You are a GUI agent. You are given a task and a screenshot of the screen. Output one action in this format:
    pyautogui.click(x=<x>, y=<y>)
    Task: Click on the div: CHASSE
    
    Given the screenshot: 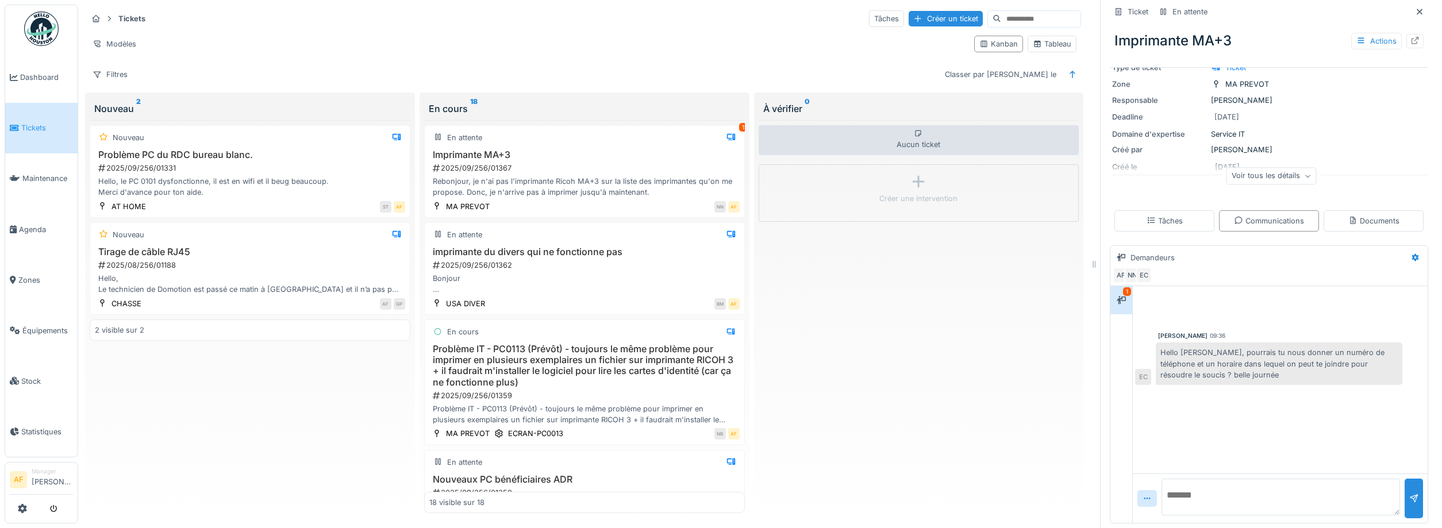 What is the action you would take?
    pyautogui.click(x=126, y=303)
    